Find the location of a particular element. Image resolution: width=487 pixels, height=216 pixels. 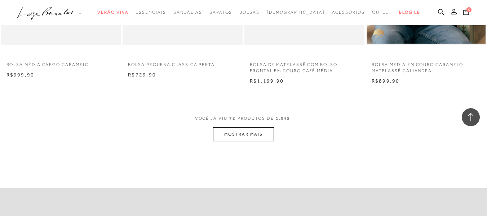

span: Outlet is located at coordinates (382, 12).